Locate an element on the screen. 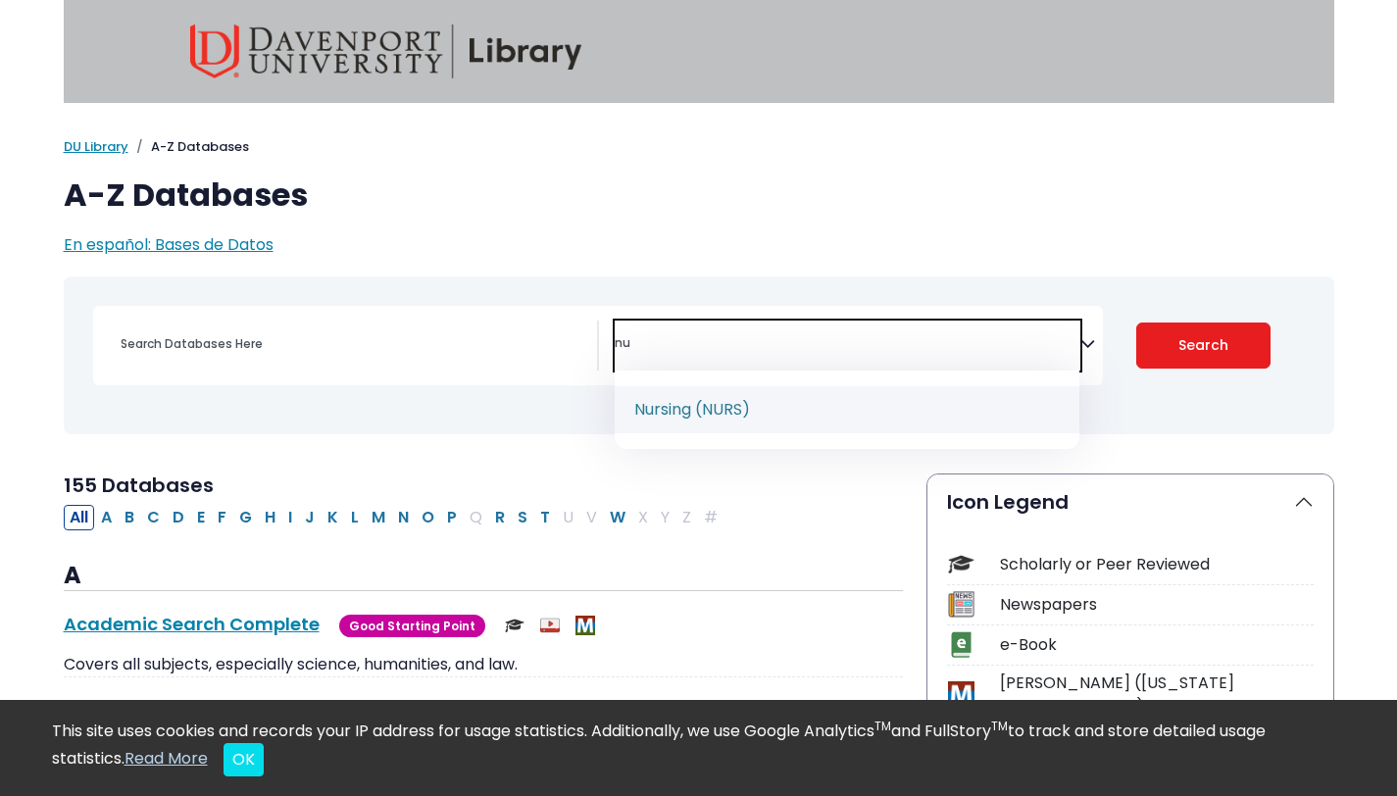 Image resolution: width=1397 pixels, height=796 pixels. p: Covers all subjects, especially science, humanities, and law. is located at coordinates (483, 665).